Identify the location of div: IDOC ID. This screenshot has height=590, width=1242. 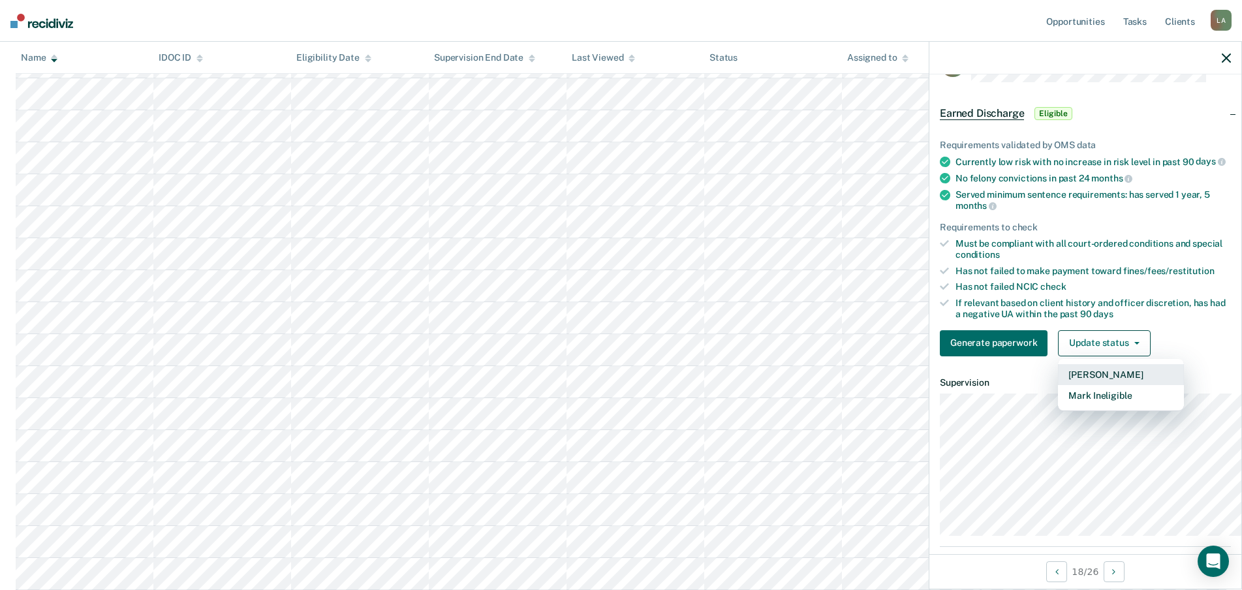
(181, 57).